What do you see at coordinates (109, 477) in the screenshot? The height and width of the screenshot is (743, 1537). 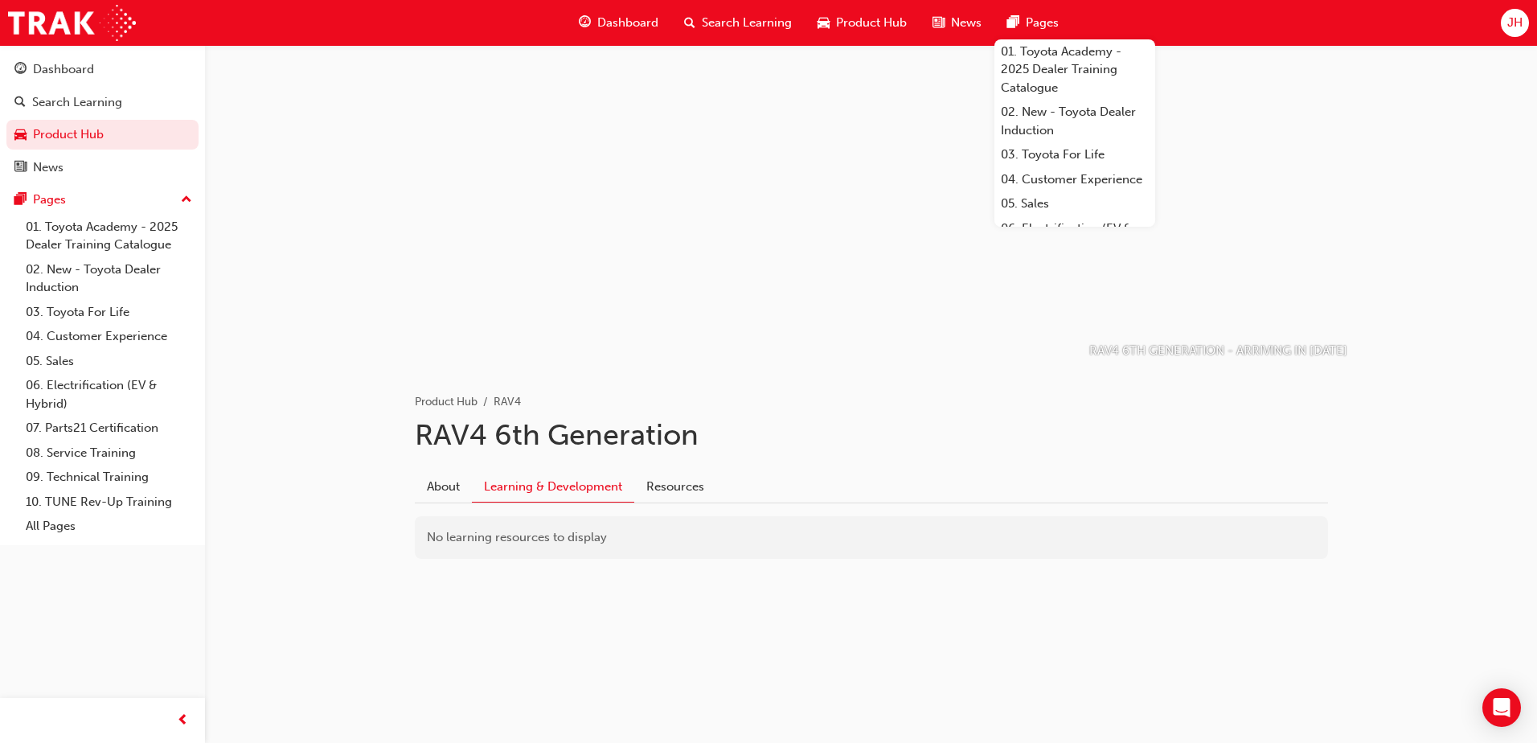 I see `a: 09. Technical Training` at bounding box center [109, 477].